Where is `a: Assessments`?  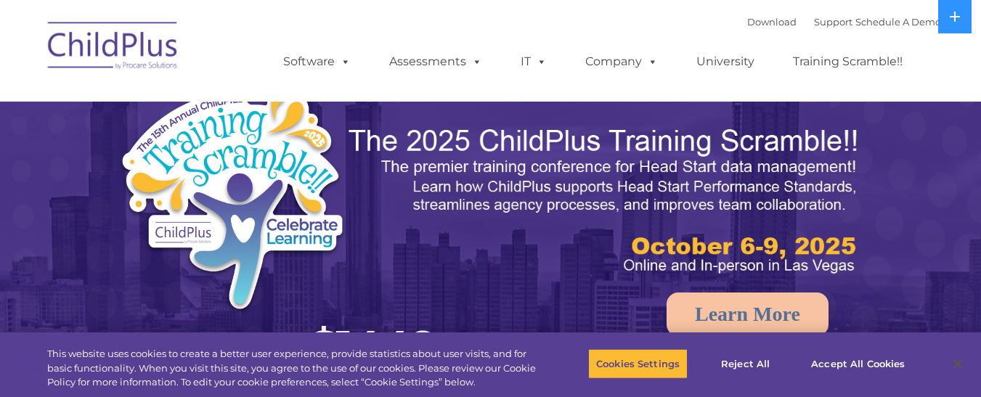 a: Assessments is located at coordinates (435, 62).